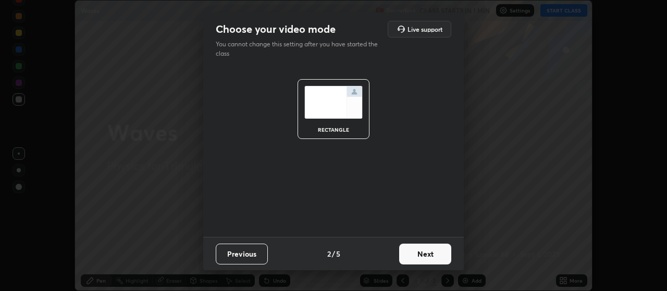 The image size is (667, 291). Describe the element at coordinates (275, 29) in the screenshot. I see `h2: Choose your video mode` at that location.